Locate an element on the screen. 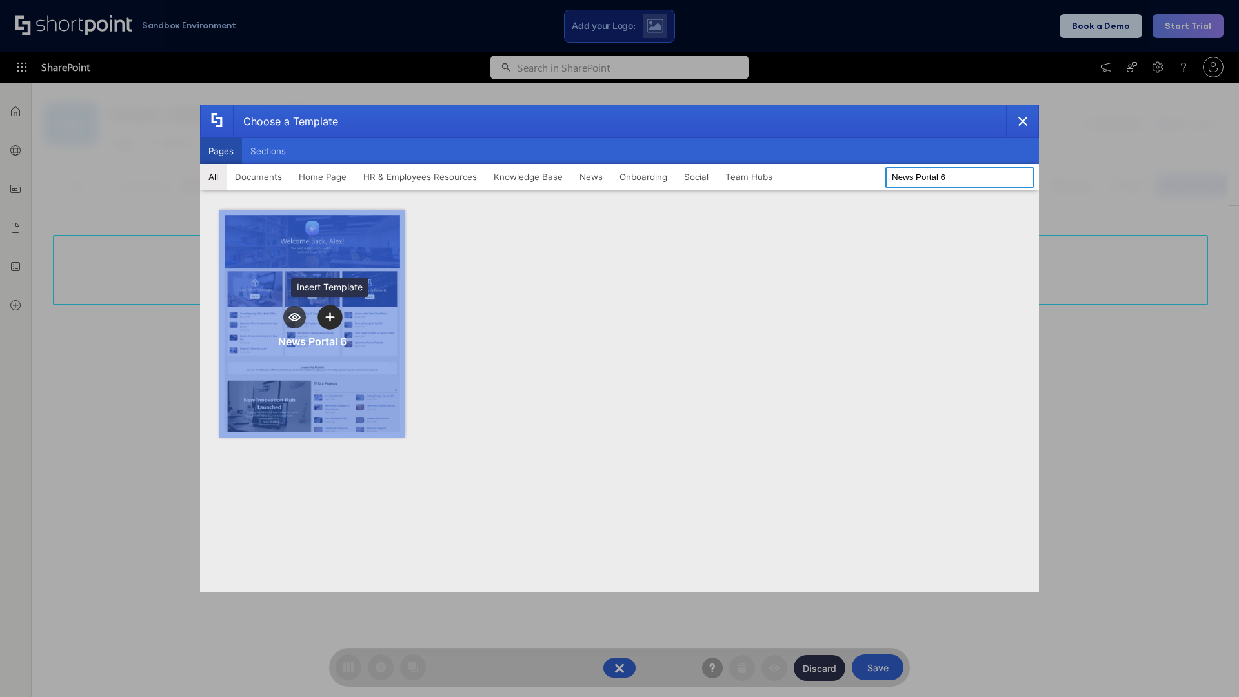 The image size is (1239, 697). input: Search is located at coordinates (959, 177).